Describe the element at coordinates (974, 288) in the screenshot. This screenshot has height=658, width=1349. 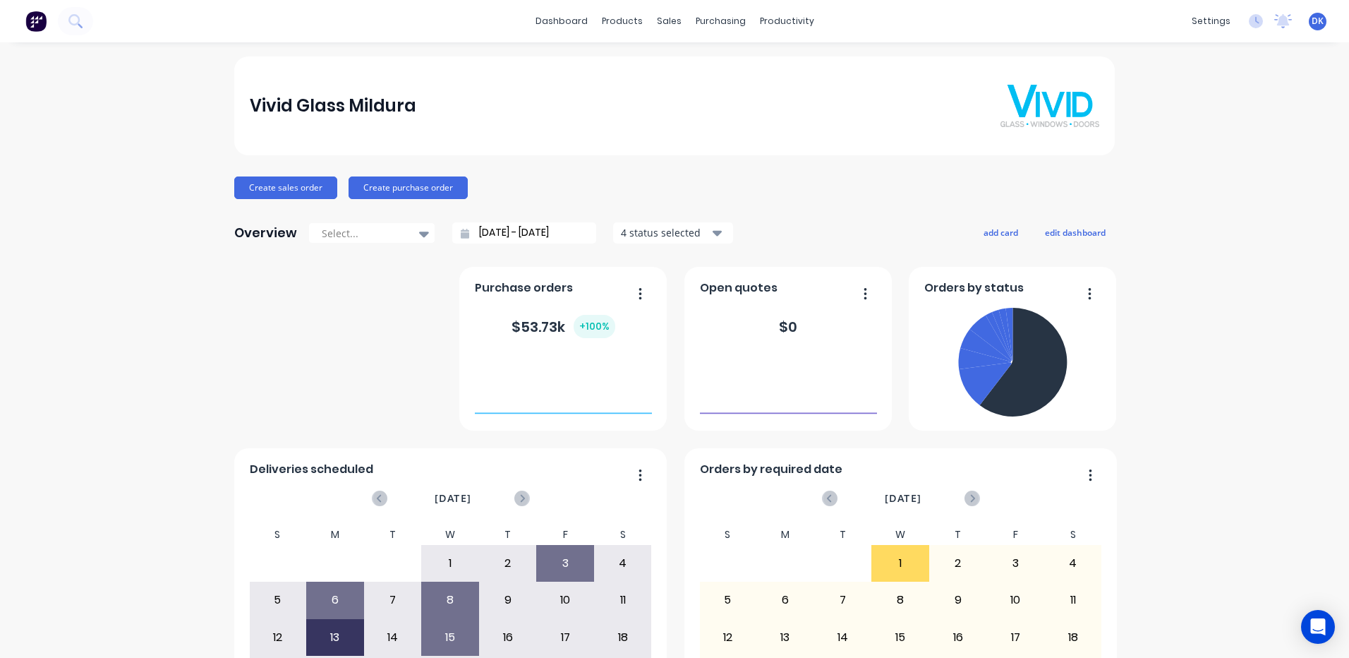
I see `span: Orders by status` at that location.